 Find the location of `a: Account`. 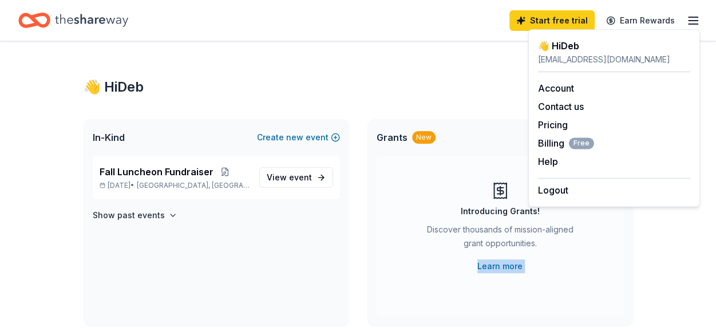

a: Account is located at coordinates (556, 88).